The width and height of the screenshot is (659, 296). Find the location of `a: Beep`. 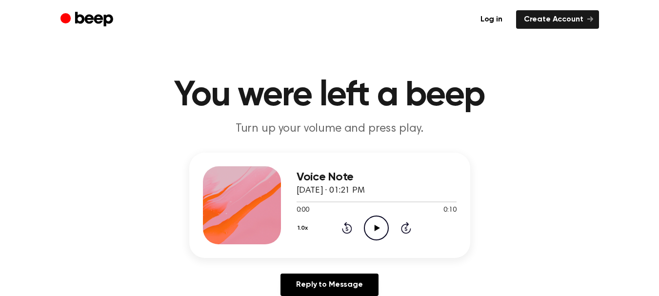

a: Beep is located at coordinates (88, 20).